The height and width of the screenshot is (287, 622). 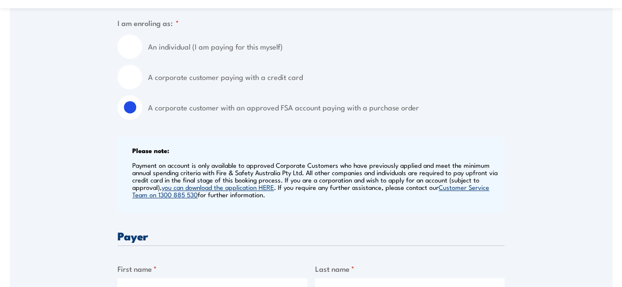 I want to click on a: you can download the application HERE, so click(x=218, y=187).